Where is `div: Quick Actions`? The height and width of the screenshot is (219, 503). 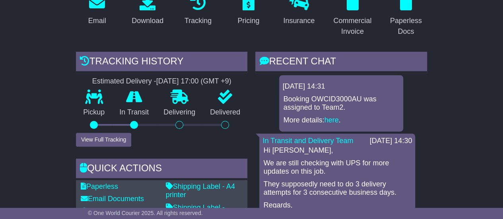 div: Quick Actions is located at coordinates (162, 169).